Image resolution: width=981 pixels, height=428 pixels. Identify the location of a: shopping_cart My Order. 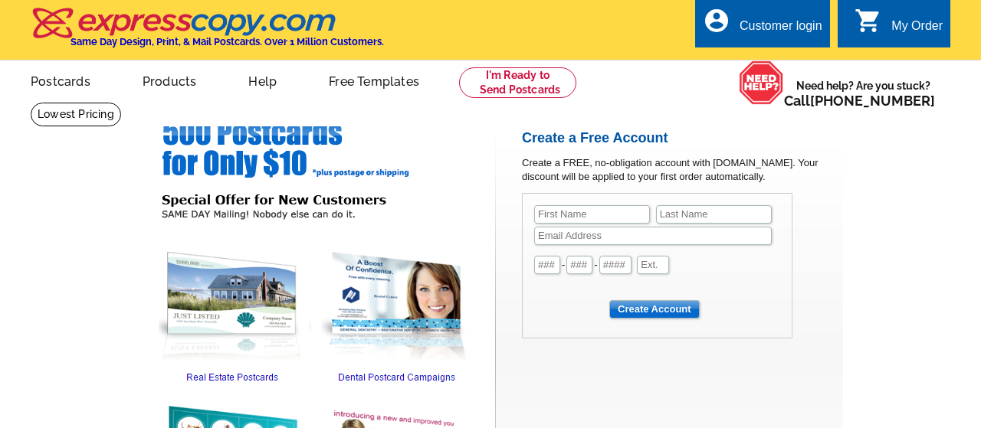
(898, 26).